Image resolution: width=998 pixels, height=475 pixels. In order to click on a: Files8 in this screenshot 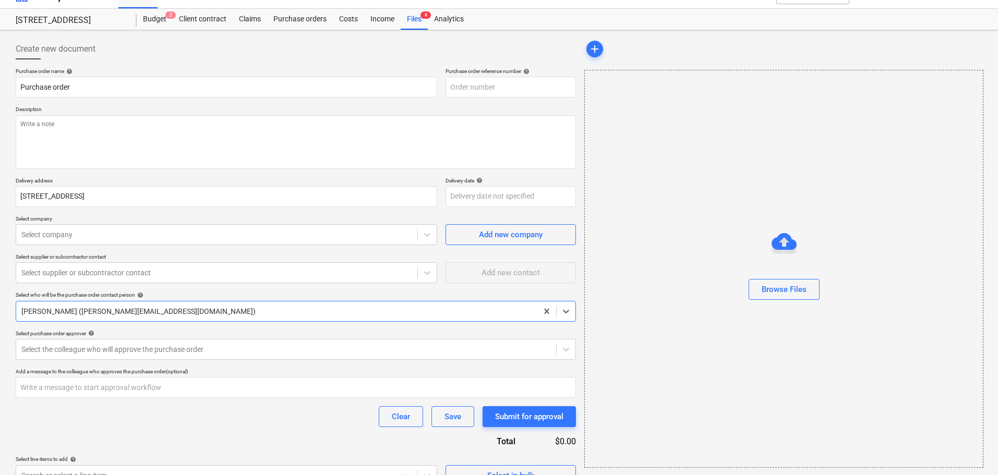, I will do `click(414, 19)`.